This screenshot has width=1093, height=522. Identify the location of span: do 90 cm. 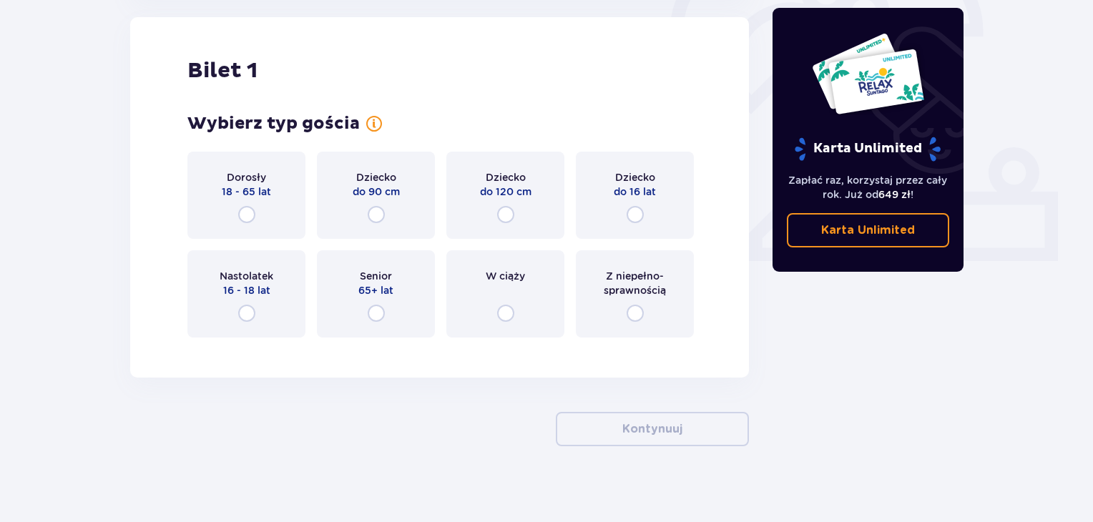
(376, 192).